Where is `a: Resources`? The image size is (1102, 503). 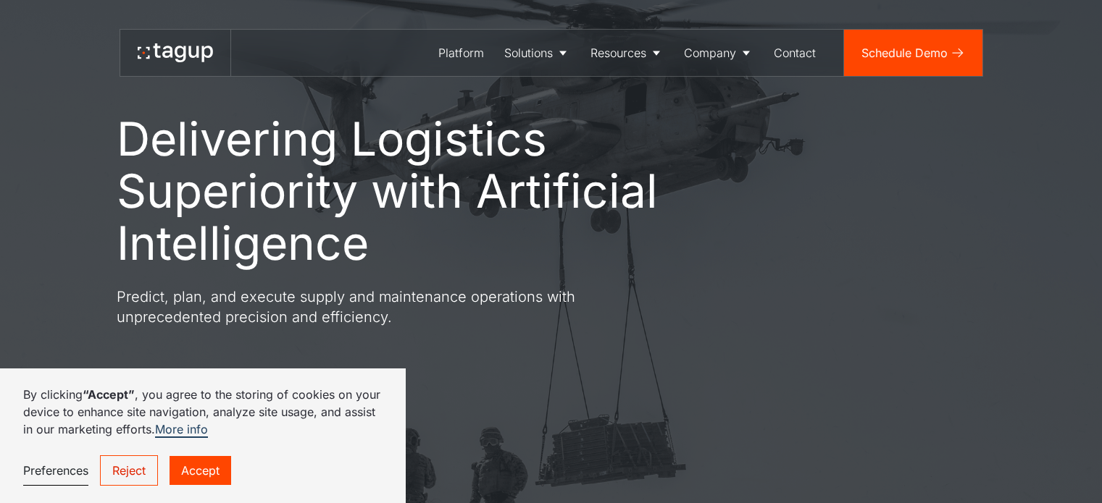 a: Resources is located at coordinates (627, 53).